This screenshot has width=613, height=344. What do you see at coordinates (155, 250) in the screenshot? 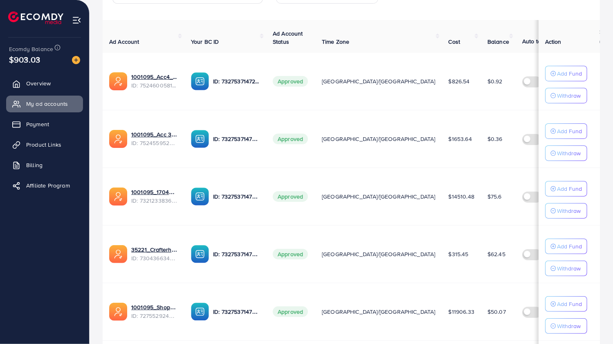
I see `a: 35221_Crafterhide ad_1700680330947` at bounding box center [155, 250].